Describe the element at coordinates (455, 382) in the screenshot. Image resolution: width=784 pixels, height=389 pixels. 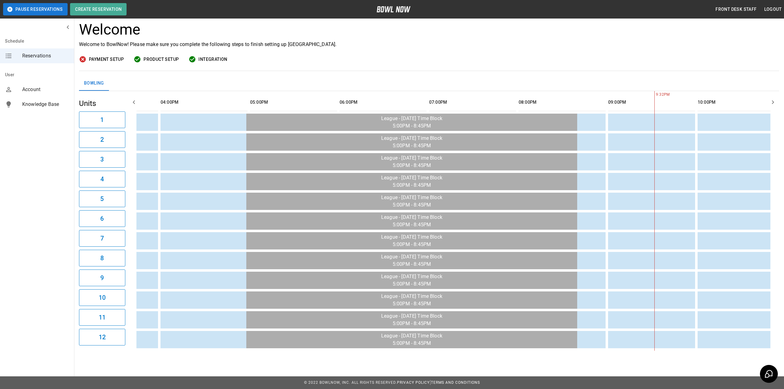
I see `a: Terms and Conditions` at that location.